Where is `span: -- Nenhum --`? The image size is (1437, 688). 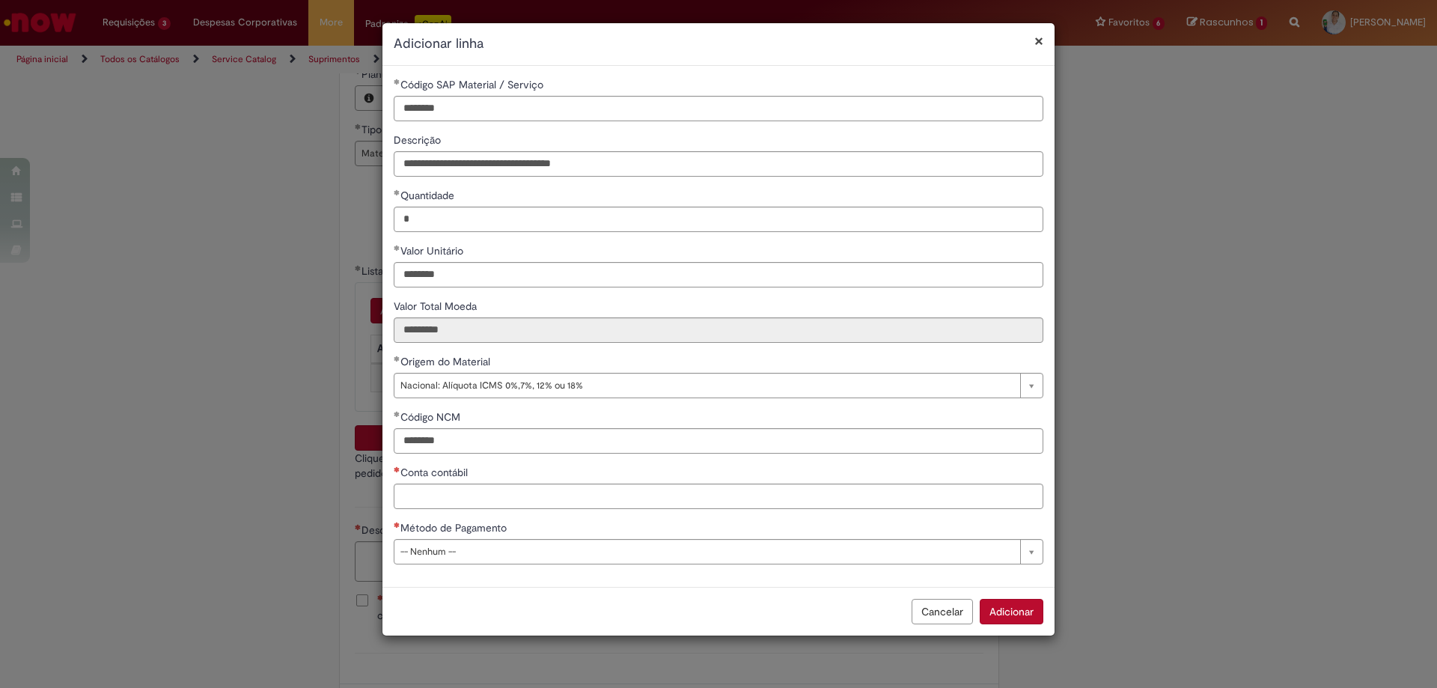 span: -- Nenhum -- is located at coordinates (707, 552).